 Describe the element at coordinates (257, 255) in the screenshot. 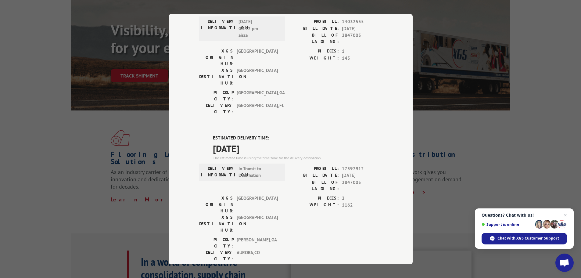

I see `span: AURORA , CO` at that location.